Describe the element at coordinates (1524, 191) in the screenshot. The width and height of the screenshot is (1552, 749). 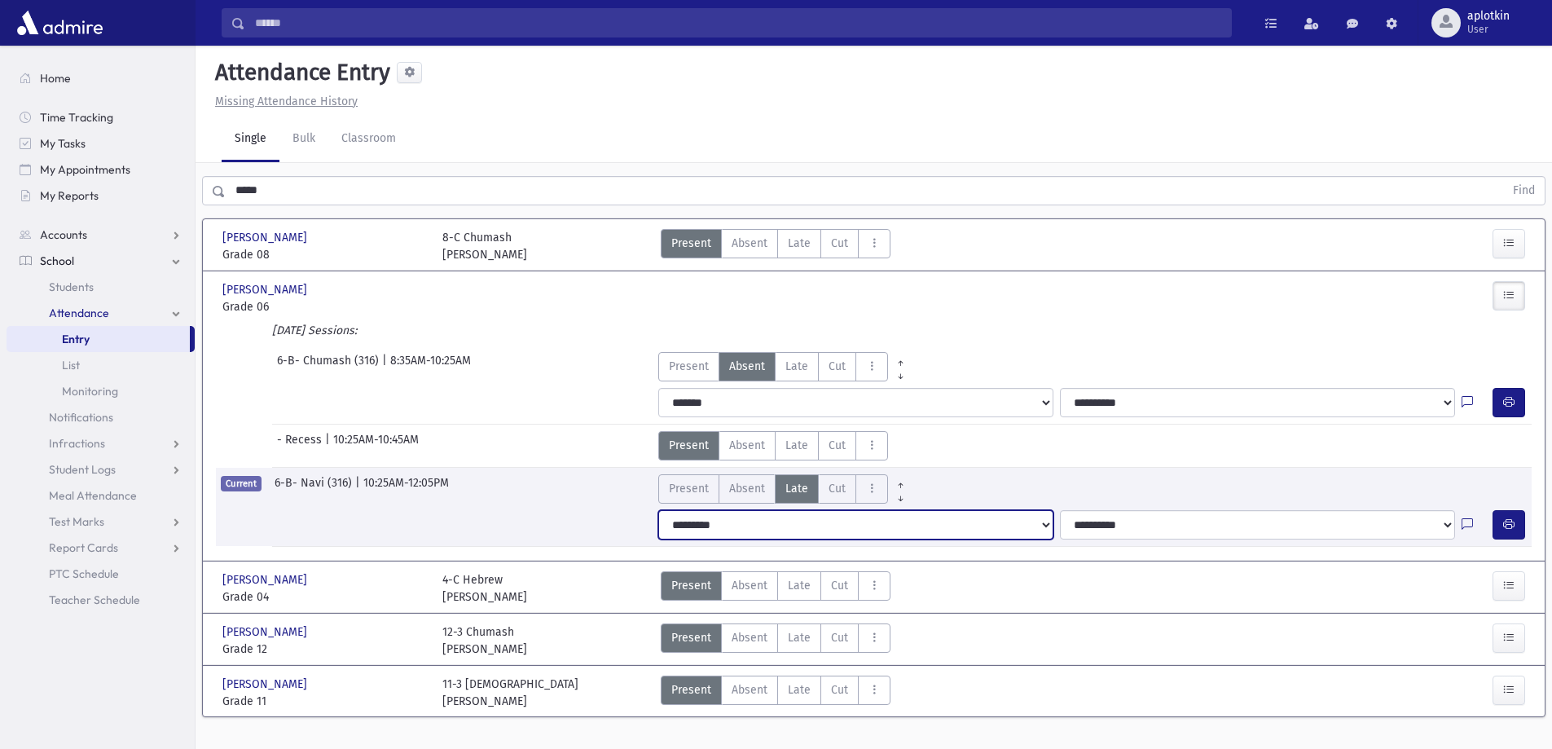
I see `button: Find` at that location.